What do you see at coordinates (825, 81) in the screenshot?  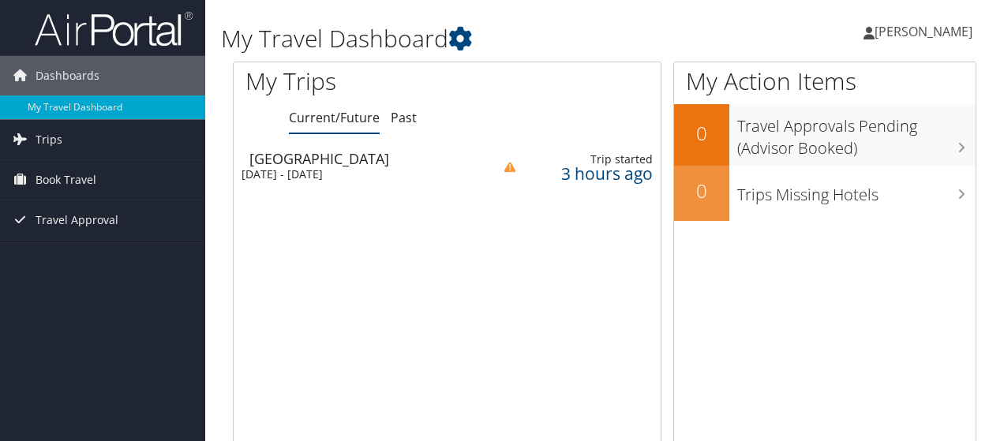 I see `h1: My Action Items` at bounding box center [825, 81].